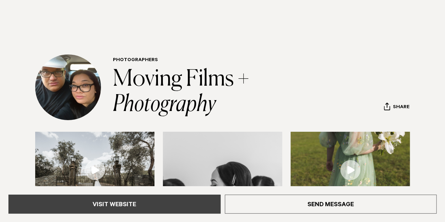 The width and height of the screenshot is (445, 222). I want to click on a: Visit Website, so click(114, 204).